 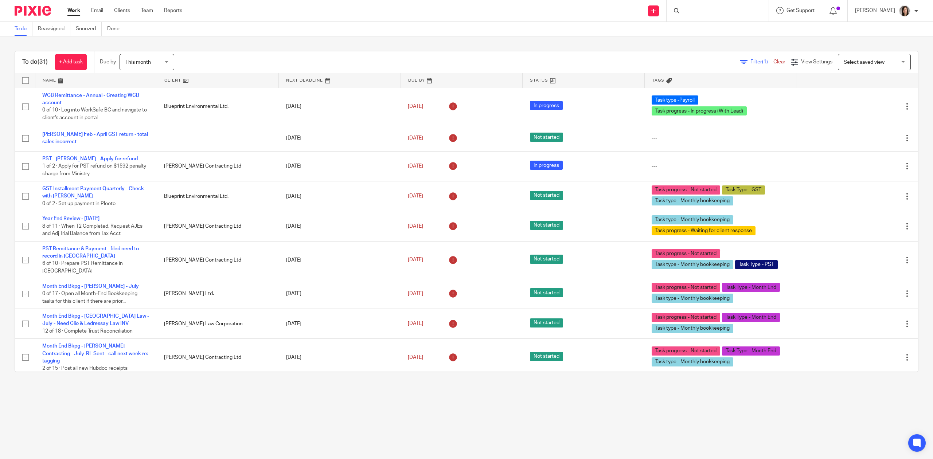 I want to click on span: 8 of 11 · When T2 Completed, Request AJEs and Adj Trial Balance from Tax Acct, so click(x=92, y=230).